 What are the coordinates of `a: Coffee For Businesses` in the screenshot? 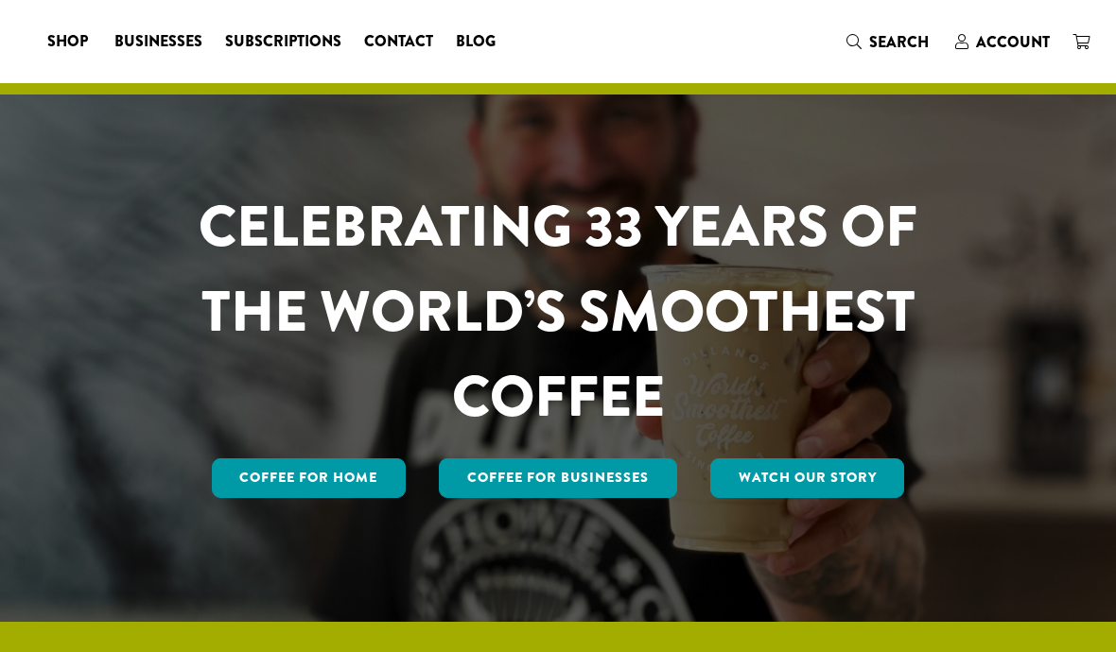 It's located at (558, 478).